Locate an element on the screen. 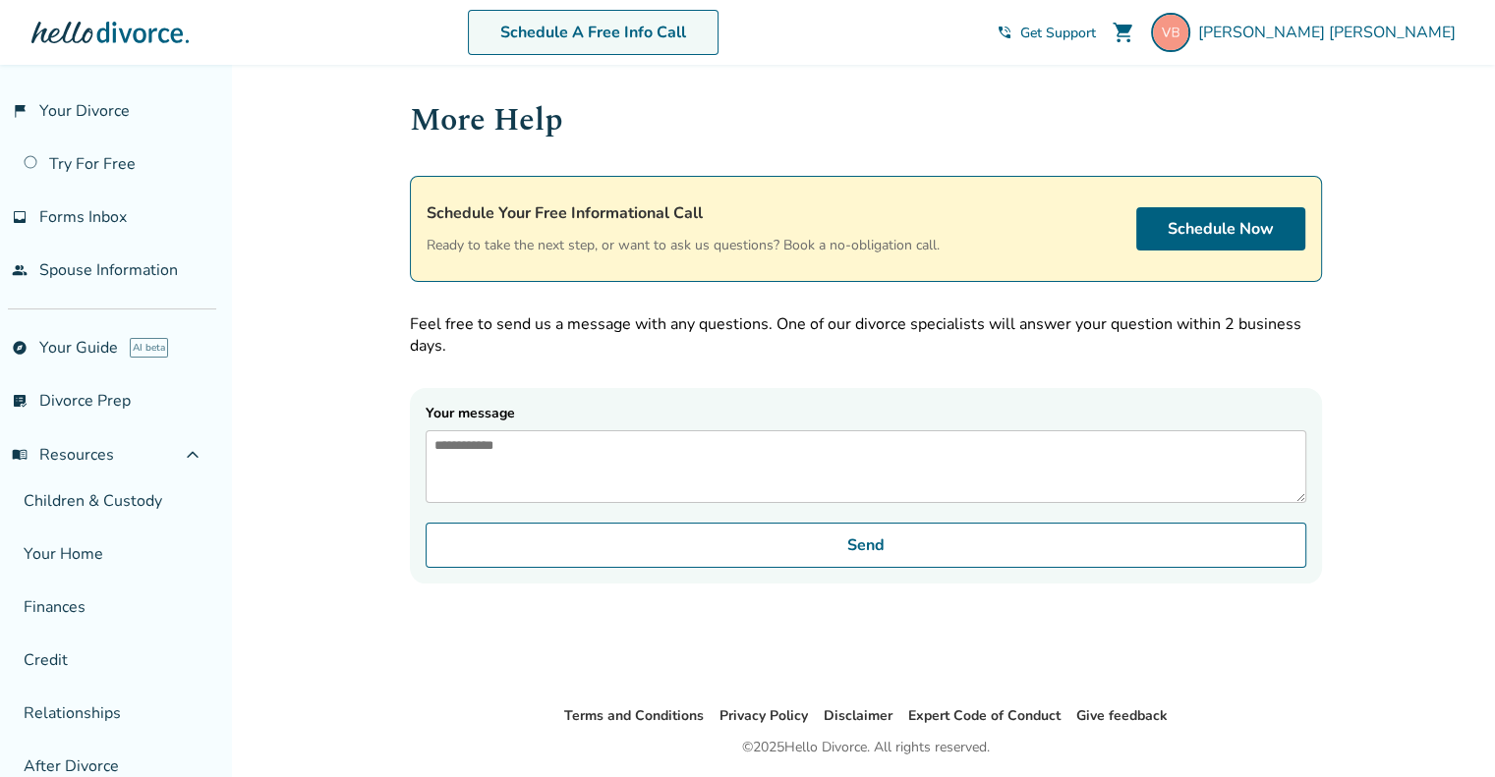  span: Forms Inbox is located at coordinates (83, 217).